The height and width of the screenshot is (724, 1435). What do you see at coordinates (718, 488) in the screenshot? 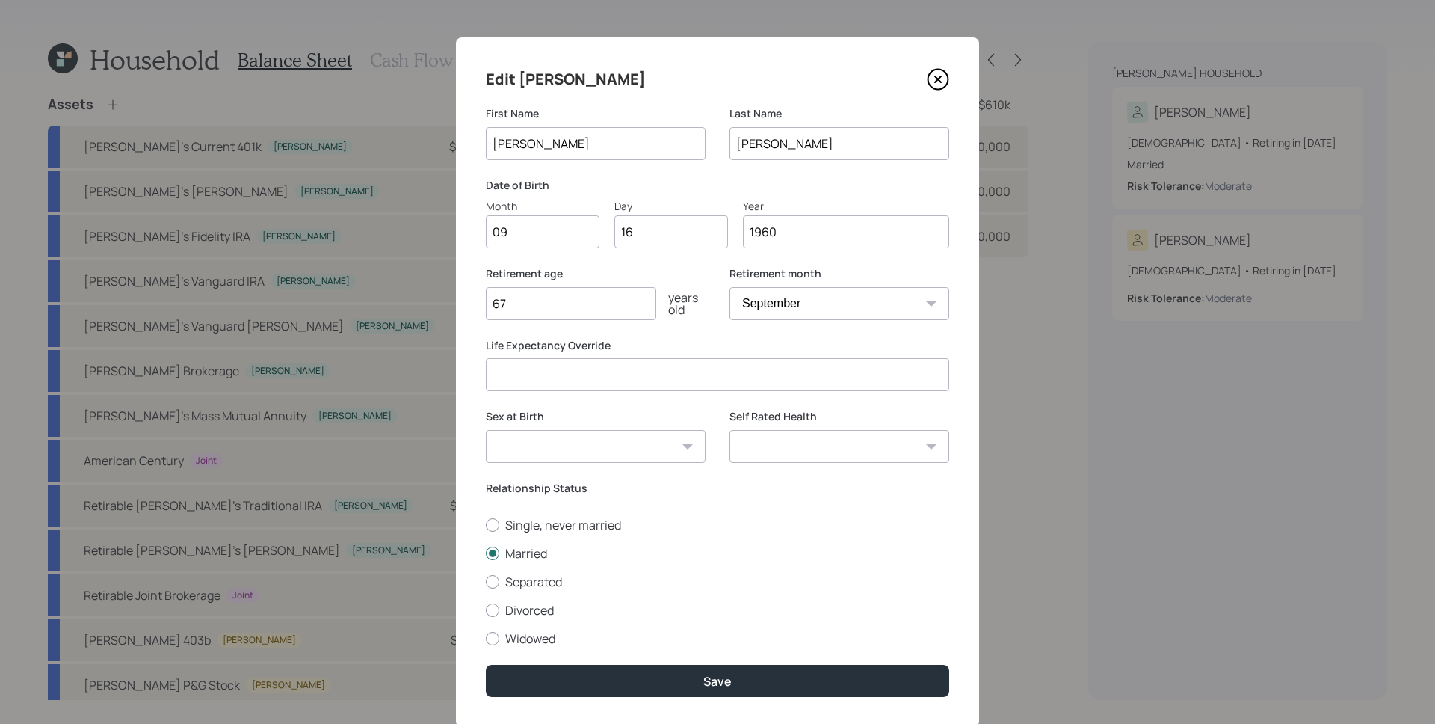
I see `label: Relationship Status` at bounding box center [718, 488].